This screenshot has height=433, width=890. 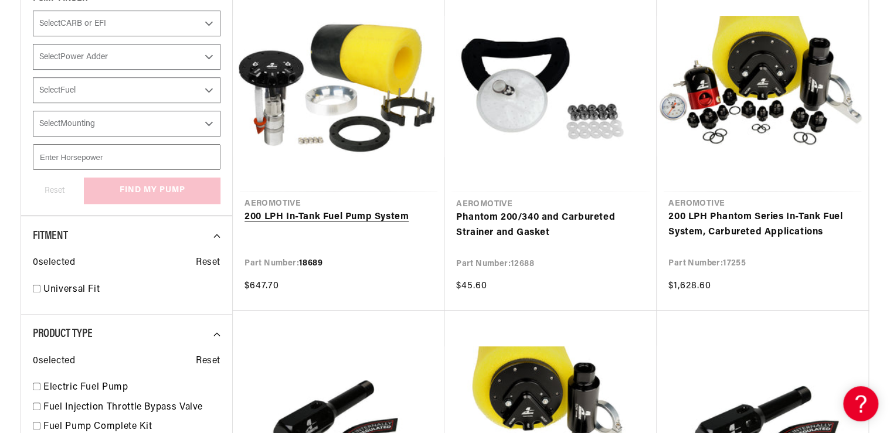 I want to click on a: 200 LPH In-Tank Fuel Pump System, so click(x=338, y=218).